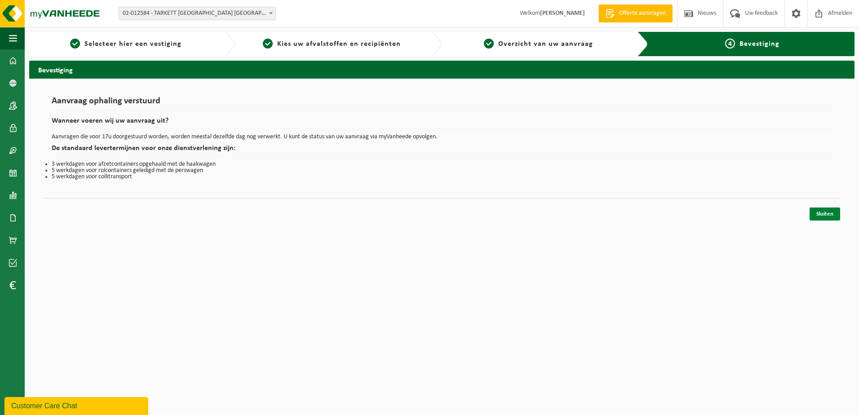  Describe the element at coordinates (545, 44) in the screenshot. I see `span: Overzicht van uw aanvraag` at that location.